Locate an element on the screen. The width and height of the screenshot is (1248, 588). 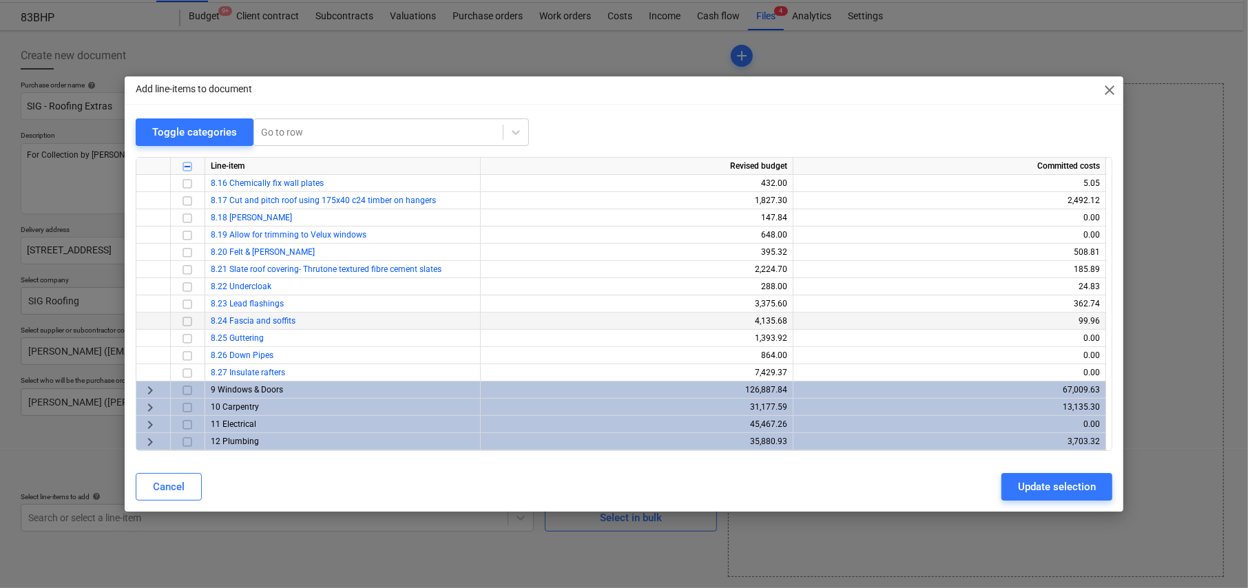
span: 8.18 Noggins is located at coordinates (251, 218).